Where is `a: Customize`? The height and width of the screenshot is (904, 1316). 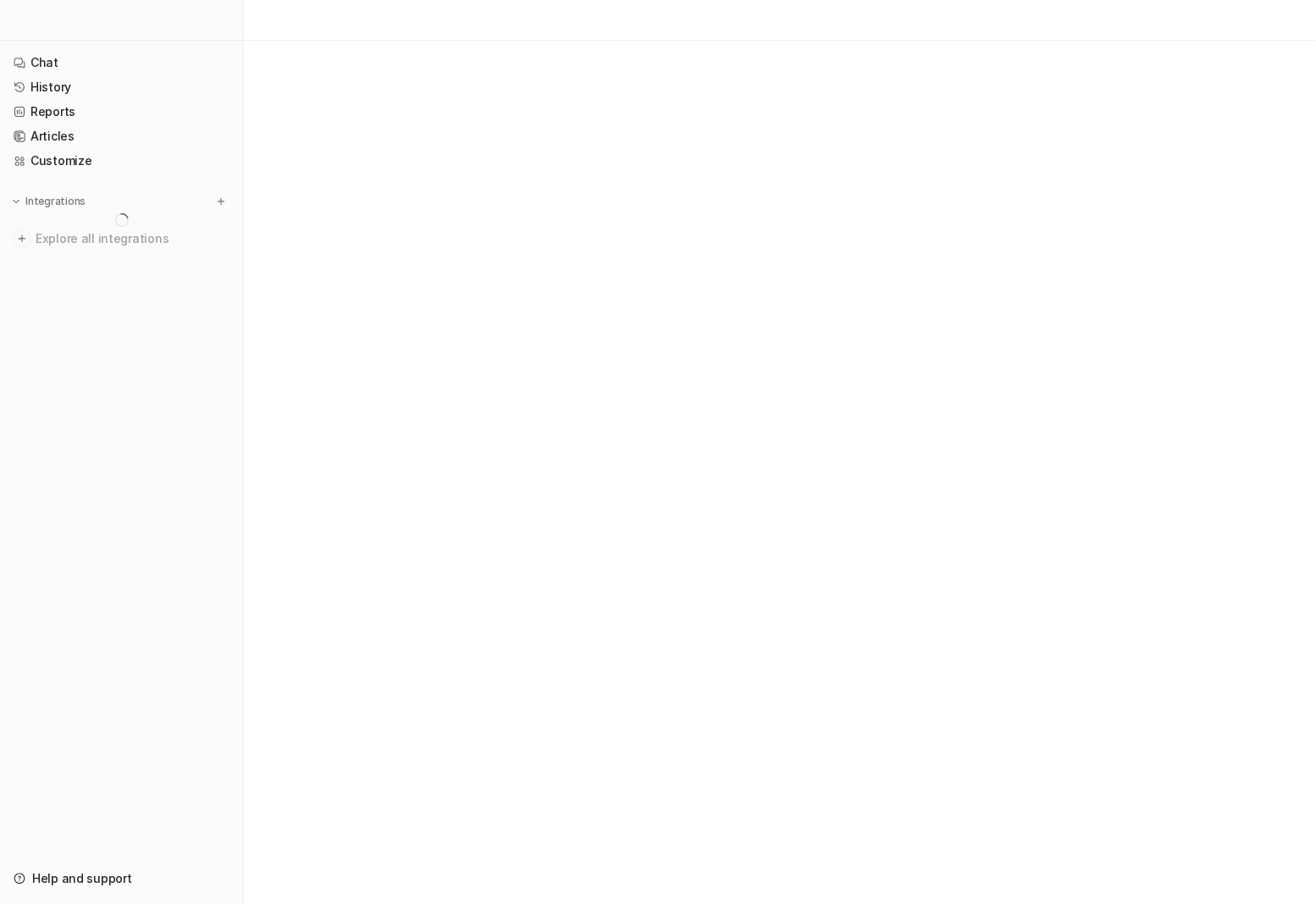 a: Customize is located at coordinates (121, 161).